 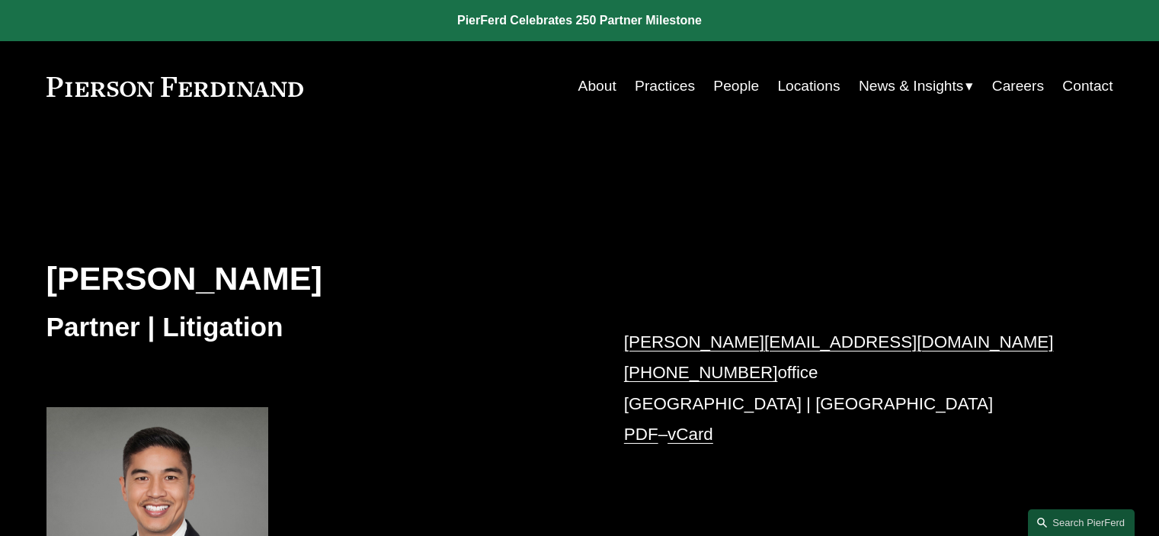 What do you see at coordinates (641, 434) in the screenshot?
I see `a: PDF` at bounding box center [641, 434].